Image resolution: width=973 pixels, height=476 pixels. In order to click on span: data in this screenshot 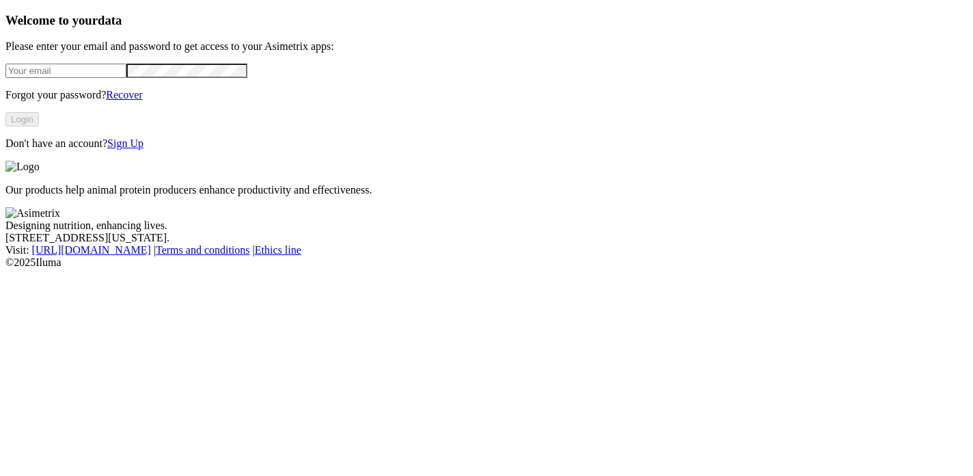, I will do `click(109, 20)`.